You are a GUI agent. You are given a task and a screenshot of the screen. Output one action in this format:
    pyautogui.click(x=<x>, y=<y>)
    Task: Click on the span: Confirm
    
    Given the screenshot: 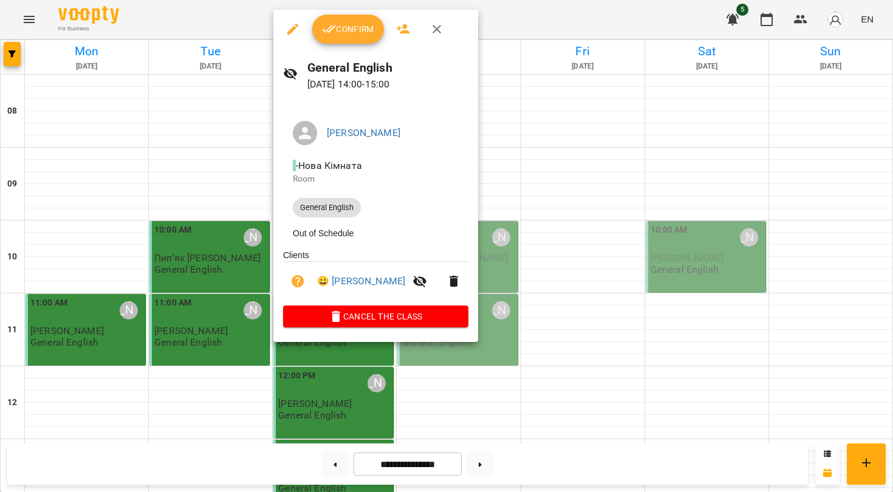 What is the action you would take?
    pyautogui.click(x=348, y=29)
    